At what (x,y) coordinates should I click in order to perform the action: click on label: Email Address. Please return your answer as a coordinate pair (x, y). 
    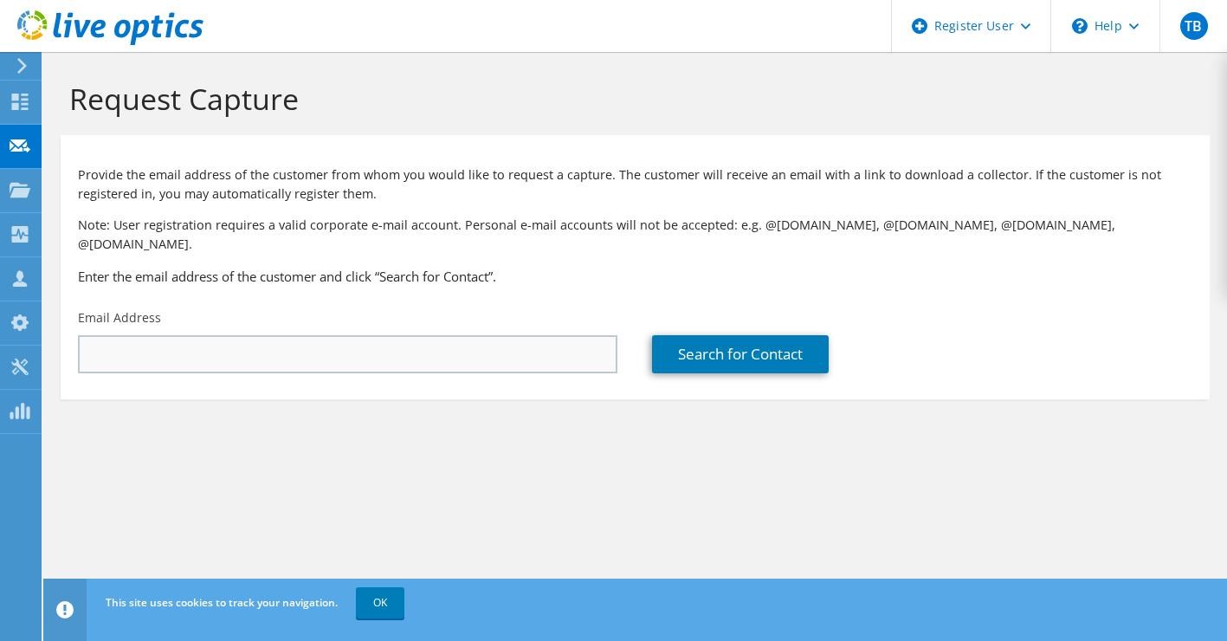
    Looking at the image, I should click on (119, 318).